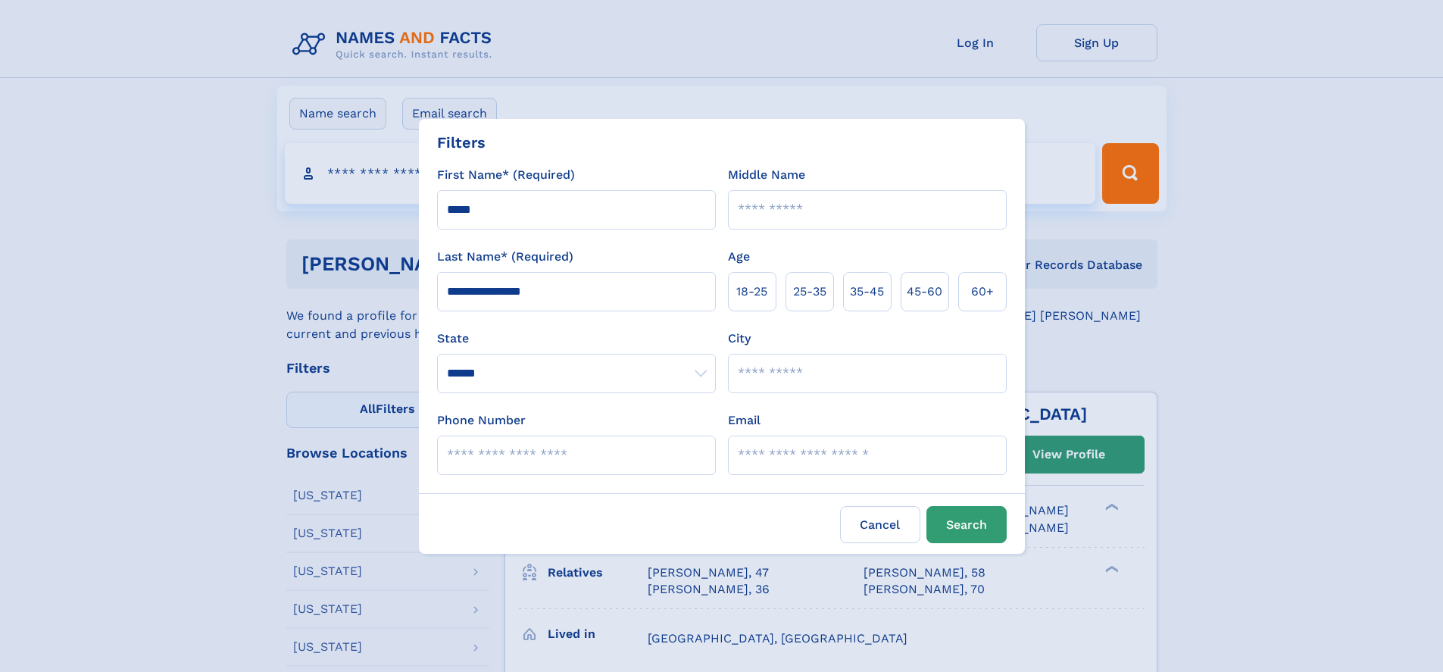 The image size is (1443, 672). What do you see at coordinates (506, 175) in the screenshot?
I see `label: First Name* (Required)` at bounding box center [506, 175].